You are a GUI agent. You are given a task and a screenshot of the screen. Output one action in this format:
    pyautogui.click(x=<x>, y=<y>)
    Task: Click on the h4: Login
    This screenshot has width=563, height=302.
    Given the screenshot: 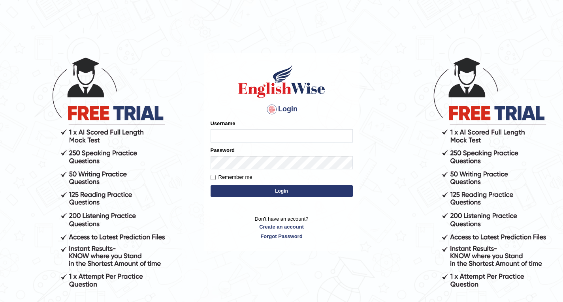 What is the action you would take?
    pyautogui.click(x=282, y=109)
    